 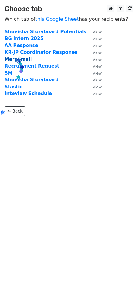 What do you see at coordinates (13, 87) in the screenshot?
I see `strong: Stastic` at bounding box center [13, 87].